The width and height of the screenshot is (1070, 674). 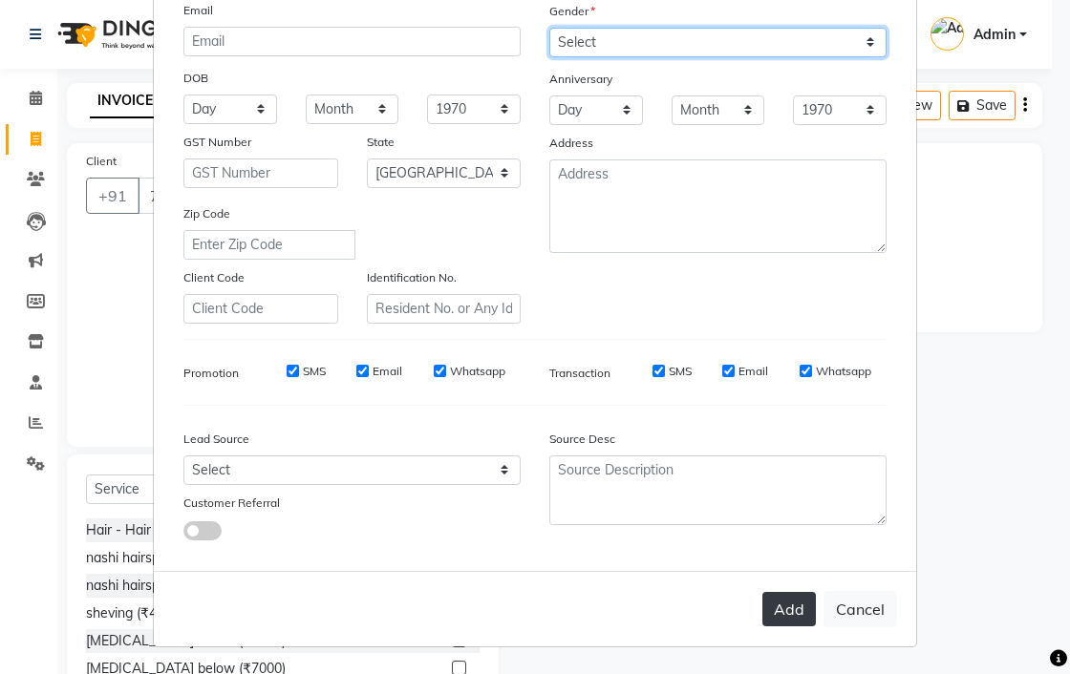 I want to click on label: Zip Code, so click(x=206, y=214).